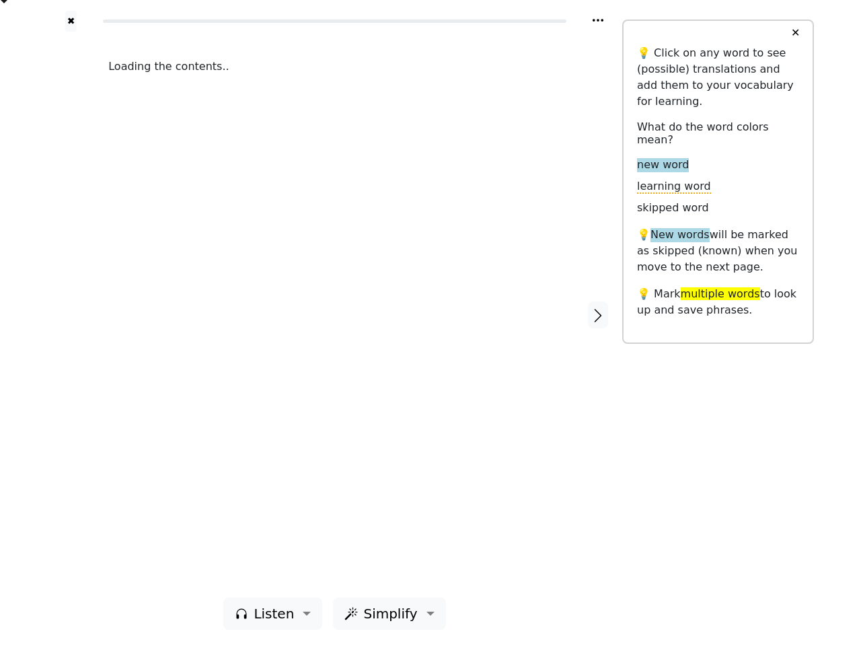 The image size is (861, 646). Describe the element at coordinates (272, 613) in the screenshot. I see `button: Listen` at that location.